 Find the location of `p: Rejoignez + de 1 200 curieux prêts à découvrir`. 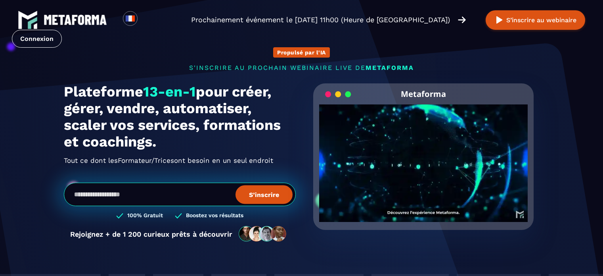

p: Rejoignez + de 1 200 curieux prêts à découvrir is located at coordinates (151, 234).